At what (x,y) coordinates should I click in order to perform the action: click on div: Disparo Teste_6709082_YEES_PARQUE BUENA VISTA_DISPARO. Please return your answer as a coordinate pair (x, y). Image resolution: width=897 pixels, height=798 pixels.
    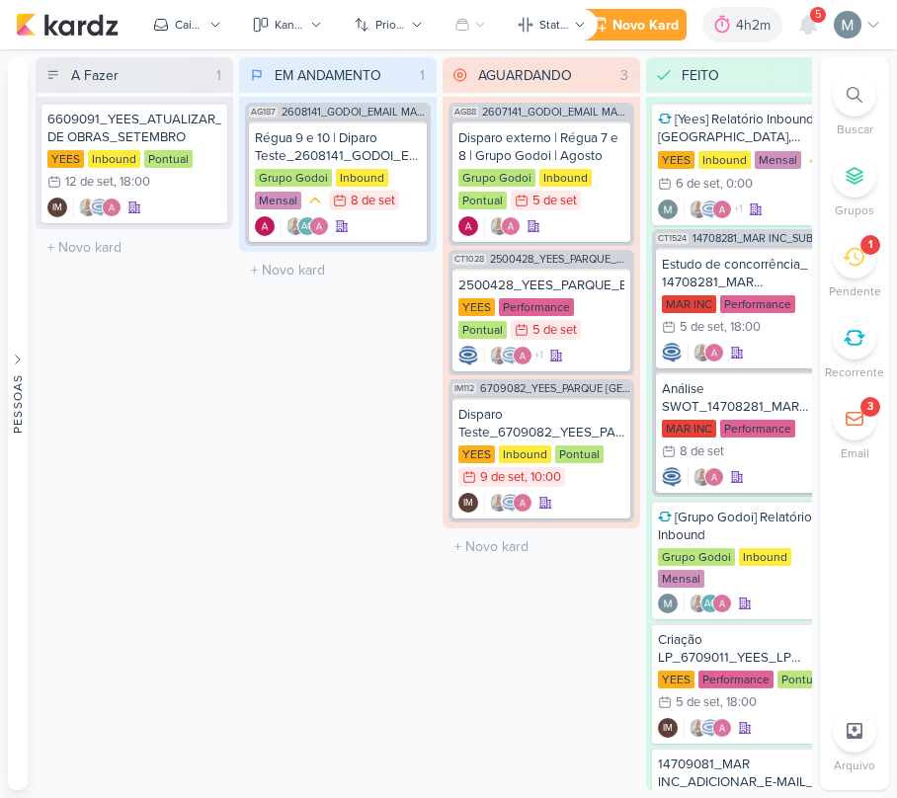
    Looking at the image, I should click on (541, 424).